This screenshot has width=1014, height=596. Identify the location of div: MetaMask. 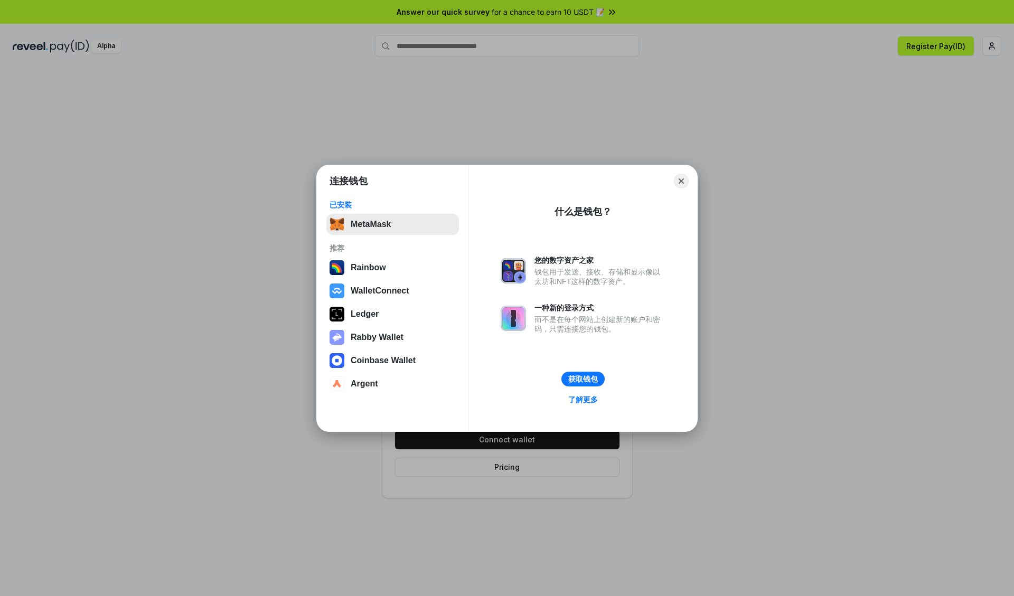
(371, 225).